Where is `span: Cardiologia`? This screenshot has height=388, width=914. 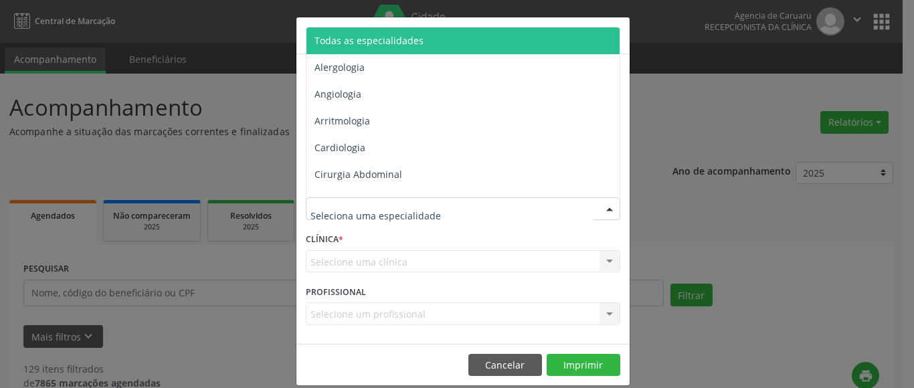 span: Cardiologia is located at coordinates (340, 147).